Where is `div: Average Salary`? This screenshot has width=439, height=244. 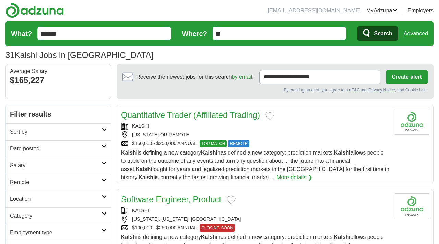 div: Average Salary is located at coordinates (58, 71).